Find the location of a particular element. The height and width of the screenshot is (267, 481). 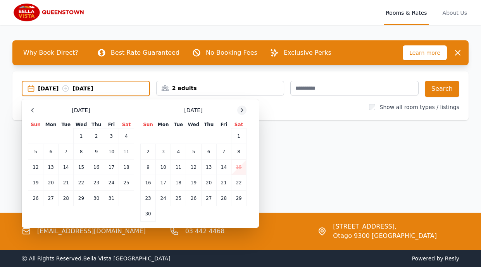

img: Bella Vista Queenstown is located at coordinates (50, 12).